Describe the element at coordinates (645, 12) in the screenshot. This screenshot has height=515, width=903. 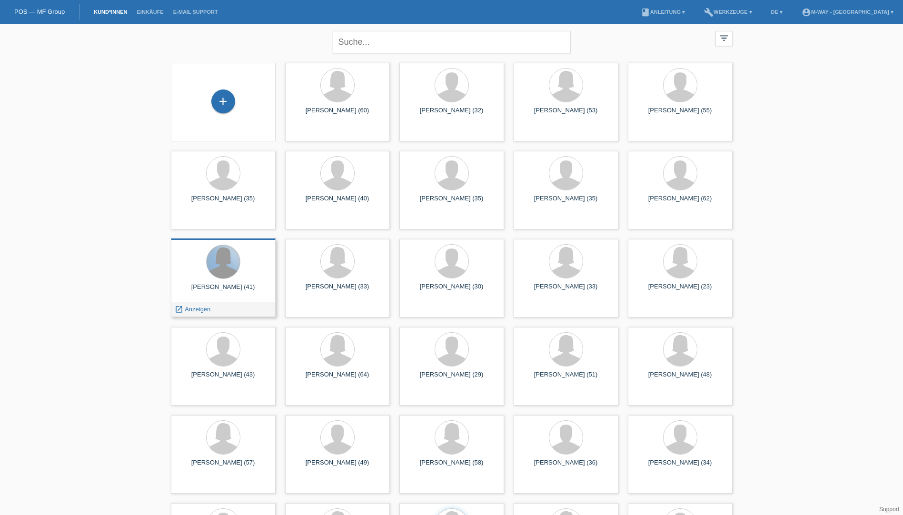
I see `i: book` at that location.